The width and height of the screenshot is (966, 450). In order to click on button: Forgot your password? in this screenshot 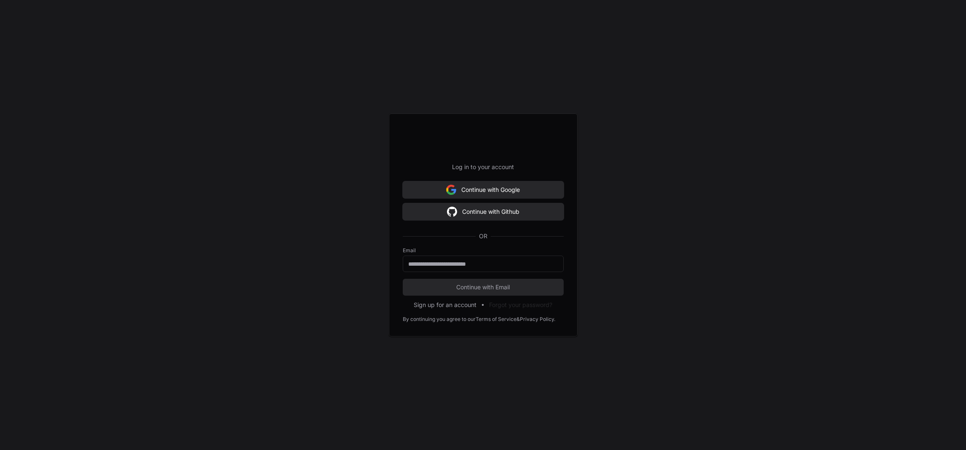, I will do `click(521, 305)`.